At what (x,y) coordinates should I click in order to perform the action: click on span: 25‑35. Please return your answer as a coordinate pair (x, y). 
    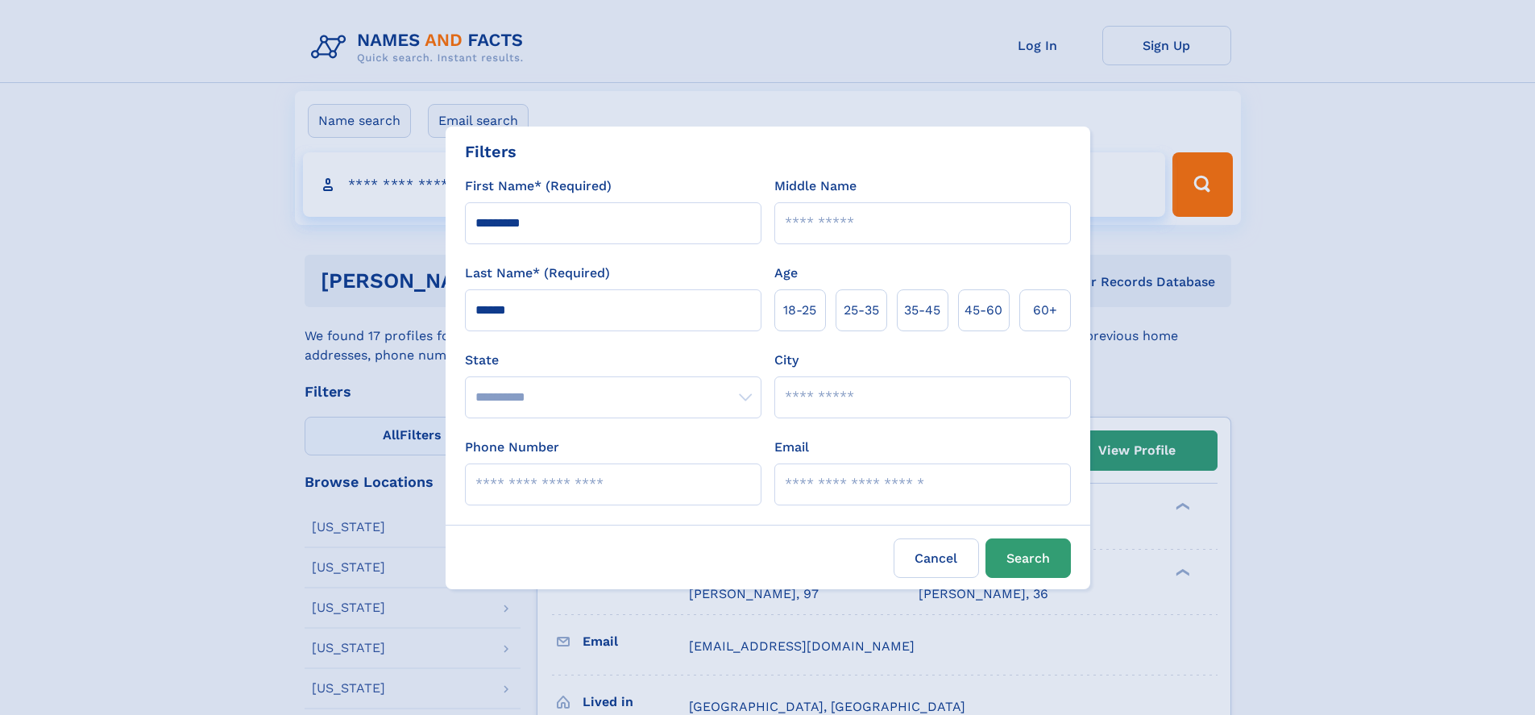
    Looking at the image, I should click on (861, 310).